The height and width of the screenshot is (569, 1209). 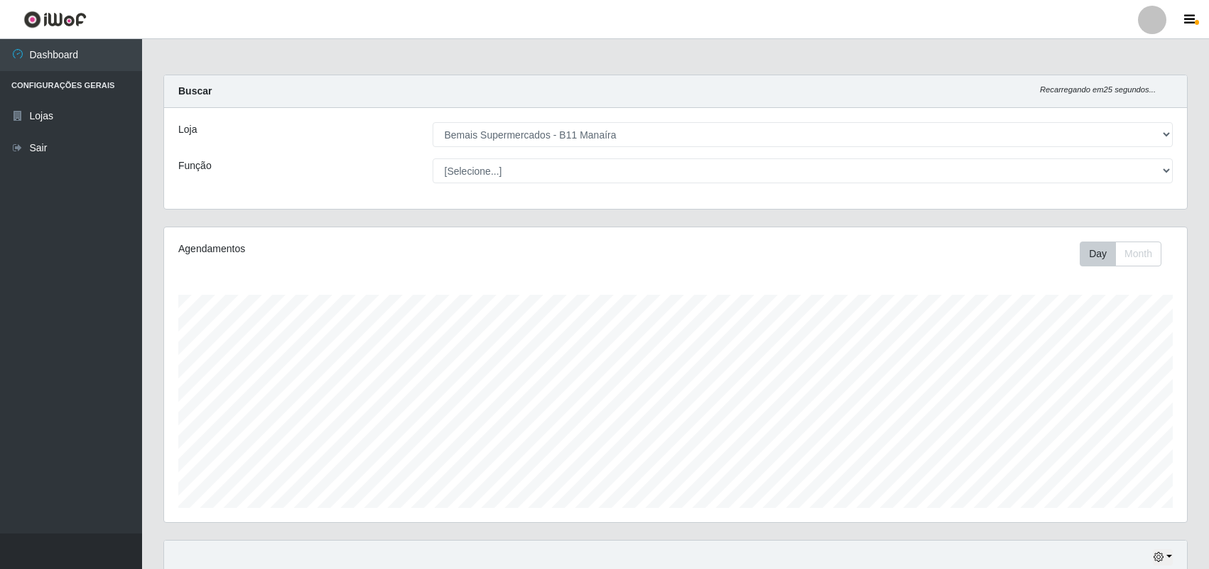 I want to click on label: Loja, so click(x=188, y=129).